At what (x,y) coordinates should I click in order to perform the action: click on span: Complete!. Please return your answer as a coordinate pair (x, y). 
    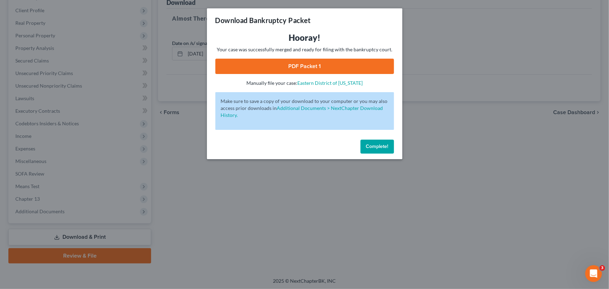
    Looking at the image, I should click on (377, 146).